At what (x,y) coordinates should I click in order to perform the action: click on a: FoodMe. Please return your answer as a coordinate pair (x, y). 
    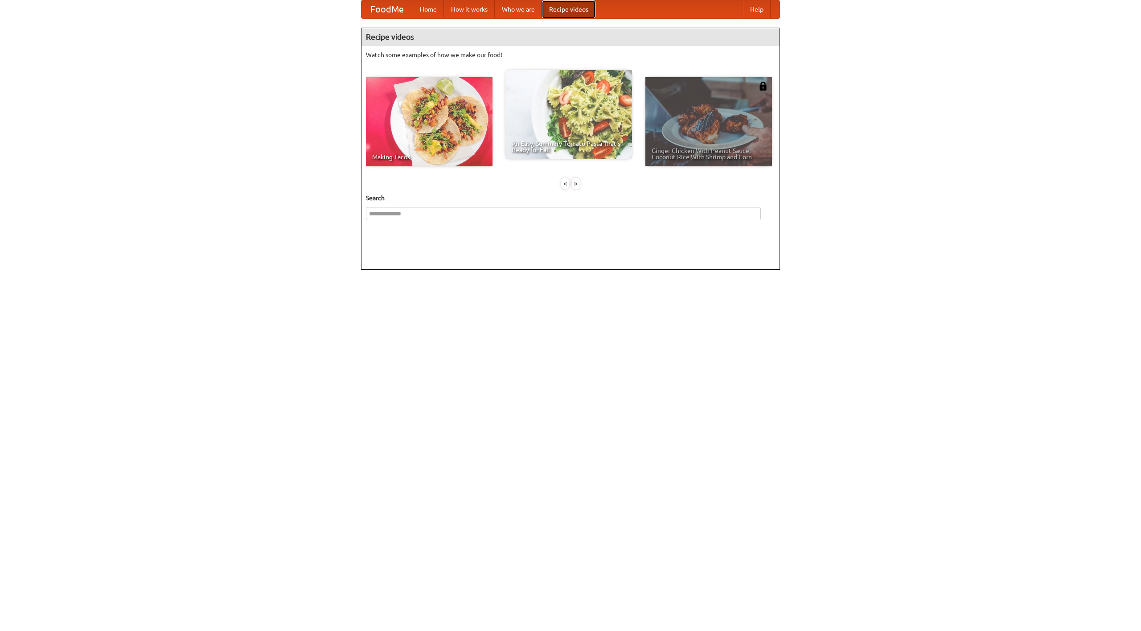
    Looking at the image, I should click on (387, 9).